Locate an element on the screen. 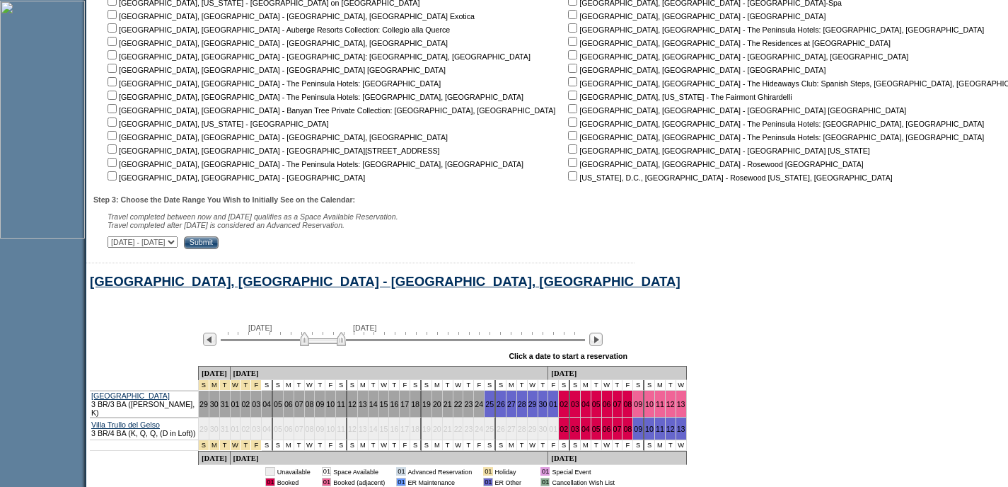  td: 29 is located at coordinates (204, 429).